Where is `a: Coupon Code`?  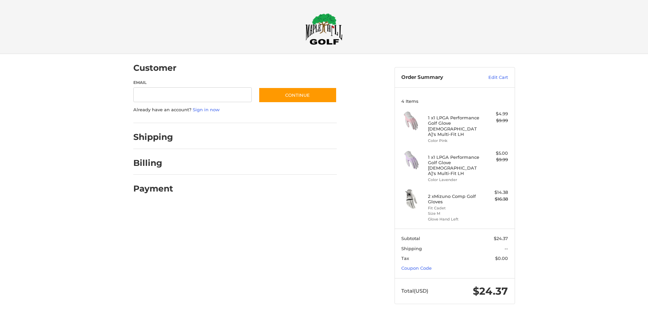 a: Coupon Code is located at coordinates (416, 268).